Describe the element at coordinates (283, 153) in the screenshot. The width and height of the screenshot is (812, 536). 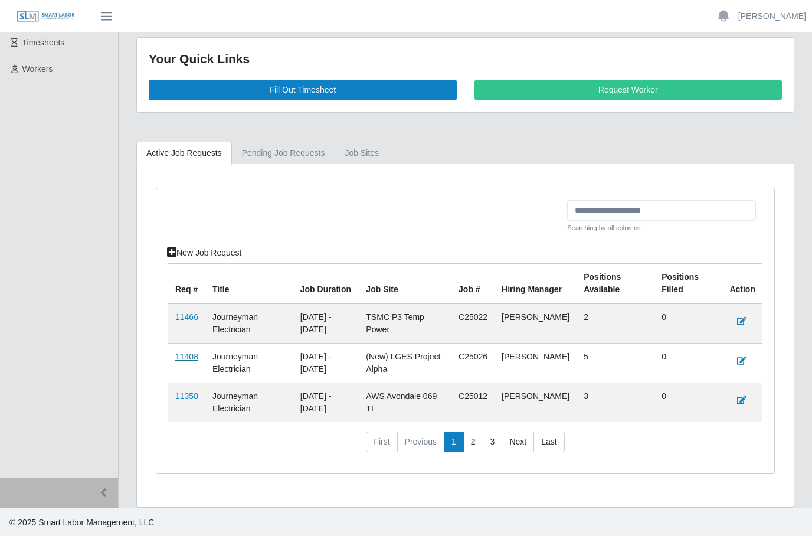
I see `a: Pending Job Requests` at that location.